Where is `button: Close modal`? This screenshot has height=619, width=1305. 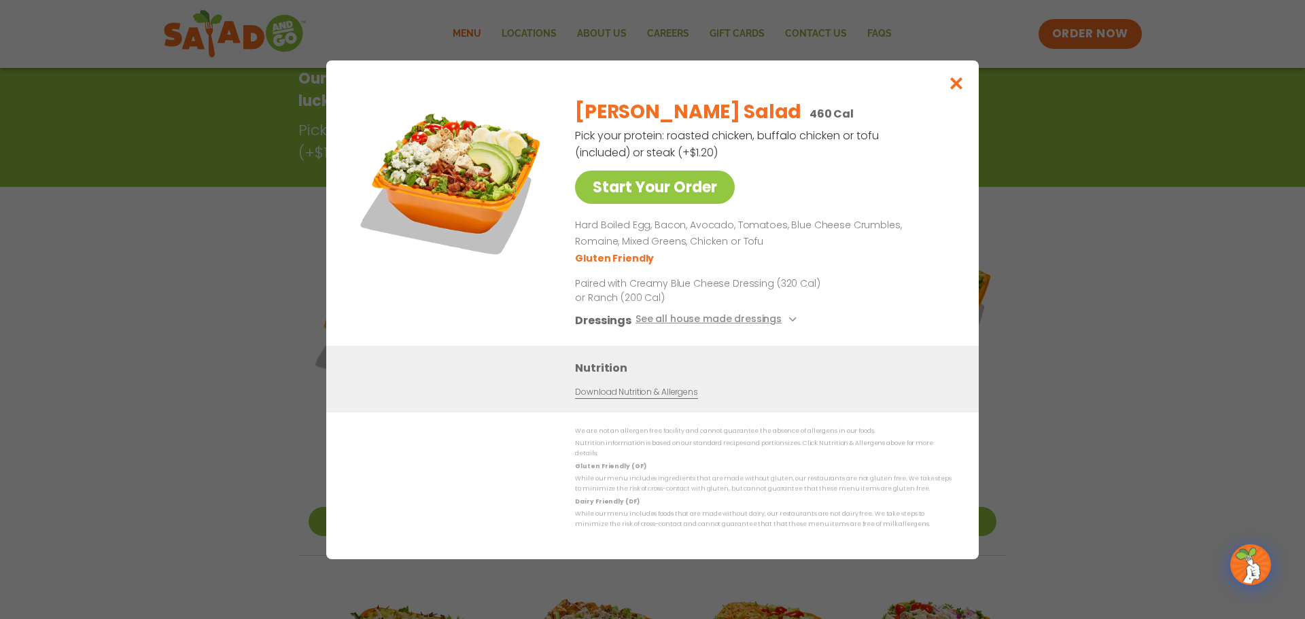
button: Close modal is located at coordinates (956, 83).